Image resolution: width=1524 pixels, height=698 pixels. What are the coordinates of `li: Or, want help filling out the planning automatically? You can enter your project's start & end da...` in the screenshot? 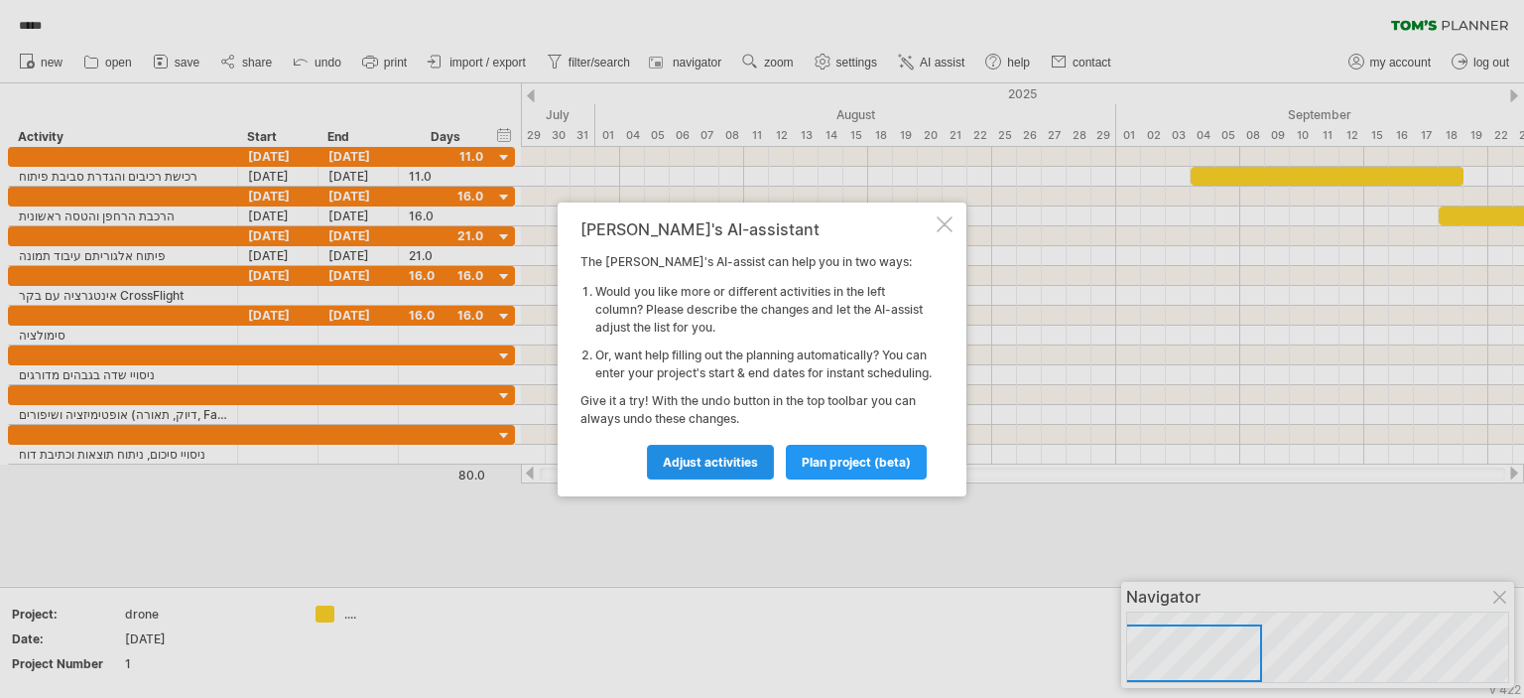 It's located at (764, 364).